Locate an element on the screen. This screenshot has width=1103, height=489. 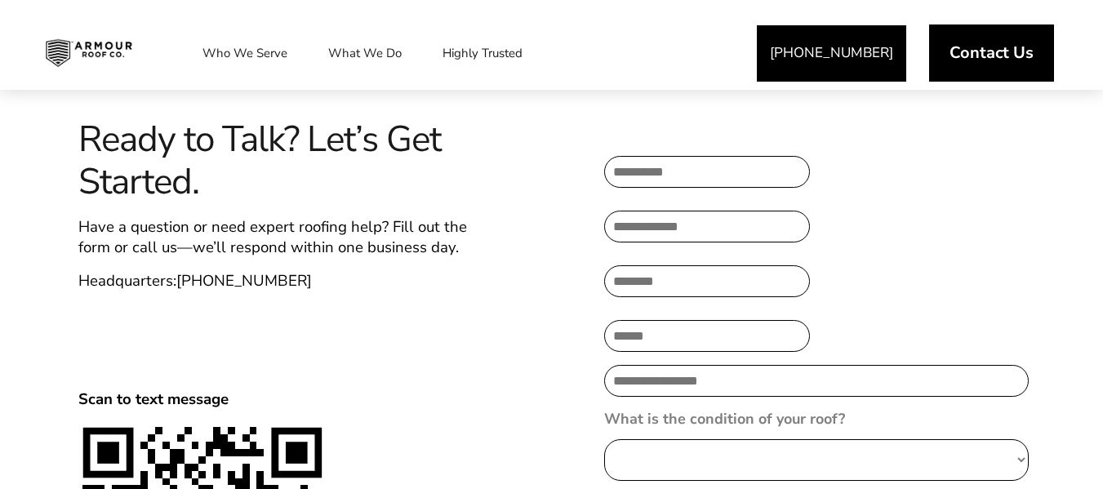
span: Headquarters: is located at coordinates (195, 281).